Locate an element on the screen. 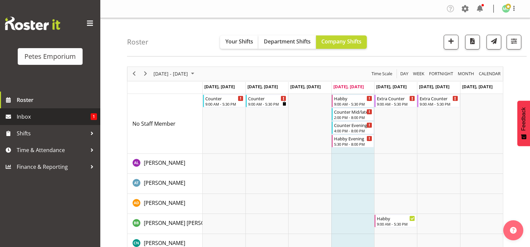  div: Counter Mid/late Shift is located at coordinates (353, 112).